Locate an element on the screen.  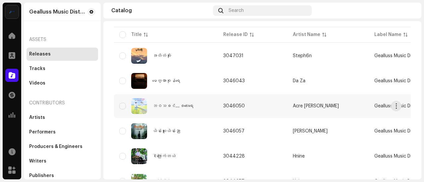
div: Catalog is located at coordinates (161, 11).